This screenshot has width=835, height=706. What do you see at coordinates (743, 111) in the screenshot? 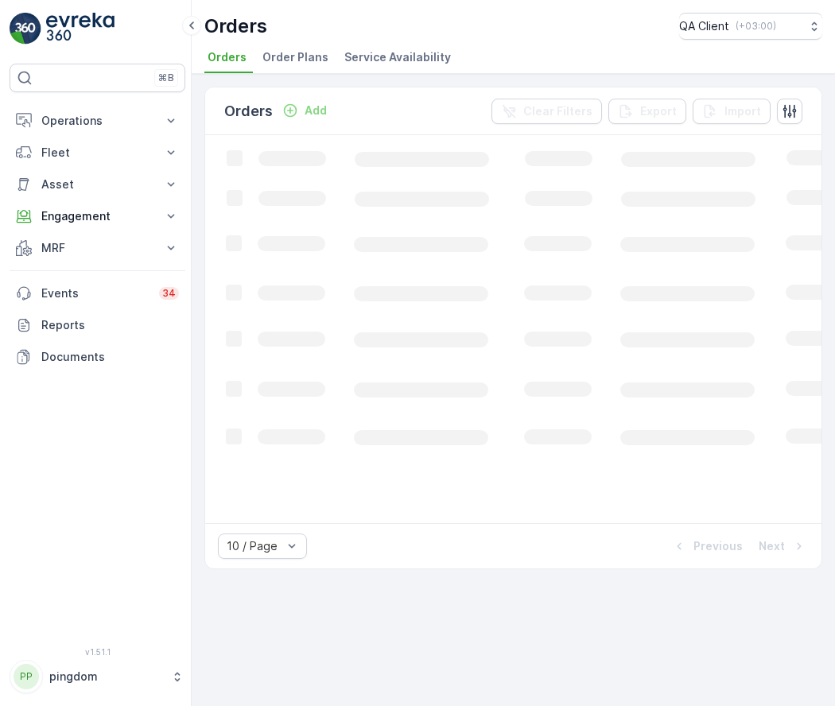
I see `p: Import` at bounding box center [743, 111].